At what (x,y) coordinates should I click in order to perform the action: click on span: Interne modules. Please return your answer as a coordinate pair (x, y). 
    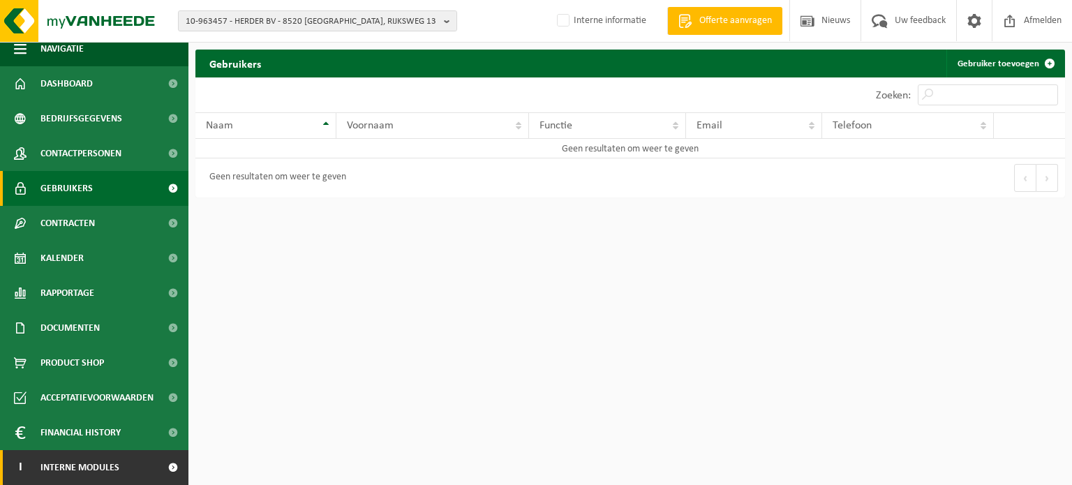
    Looking at the image, I should click on (80, 467).